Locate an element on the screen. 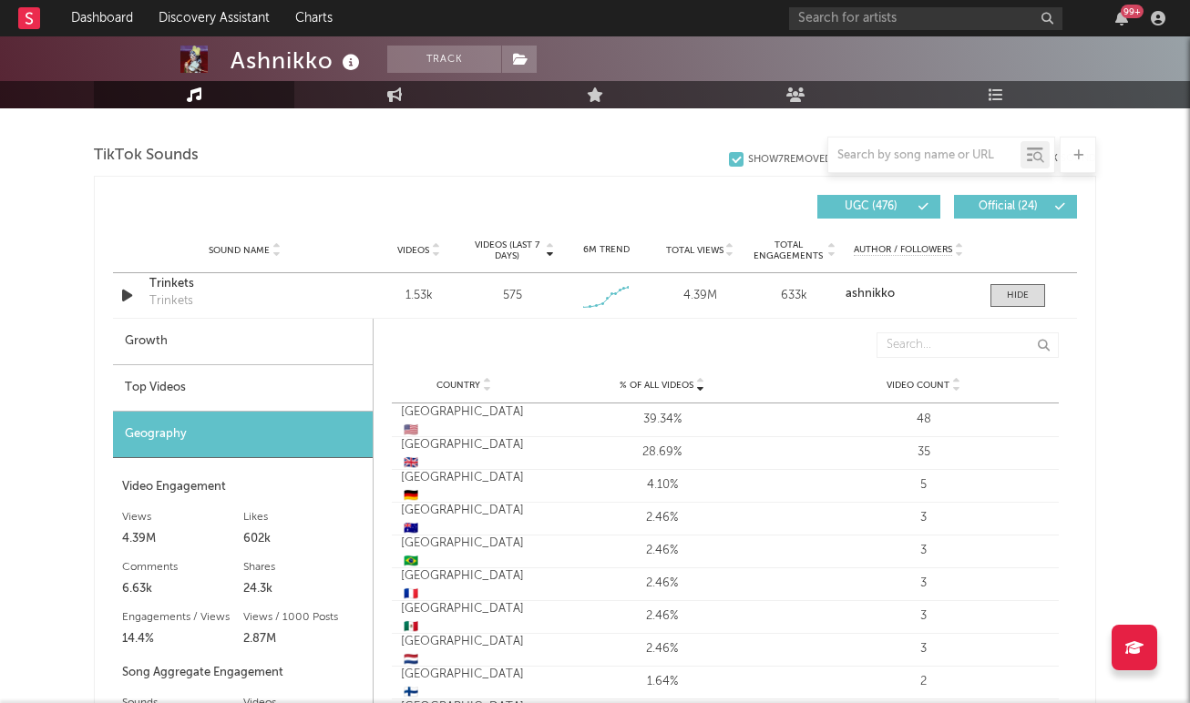  span: Author / Followers is located at coordinates (903, 250).